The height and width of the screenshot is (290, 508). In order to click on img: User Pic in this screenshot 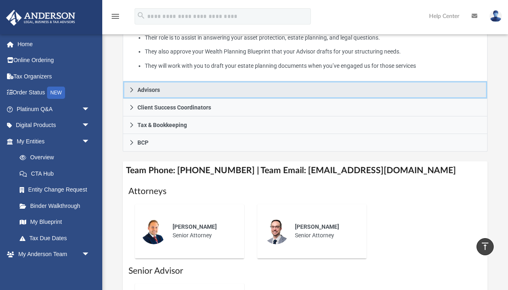, I will do `click(495, 16)`.